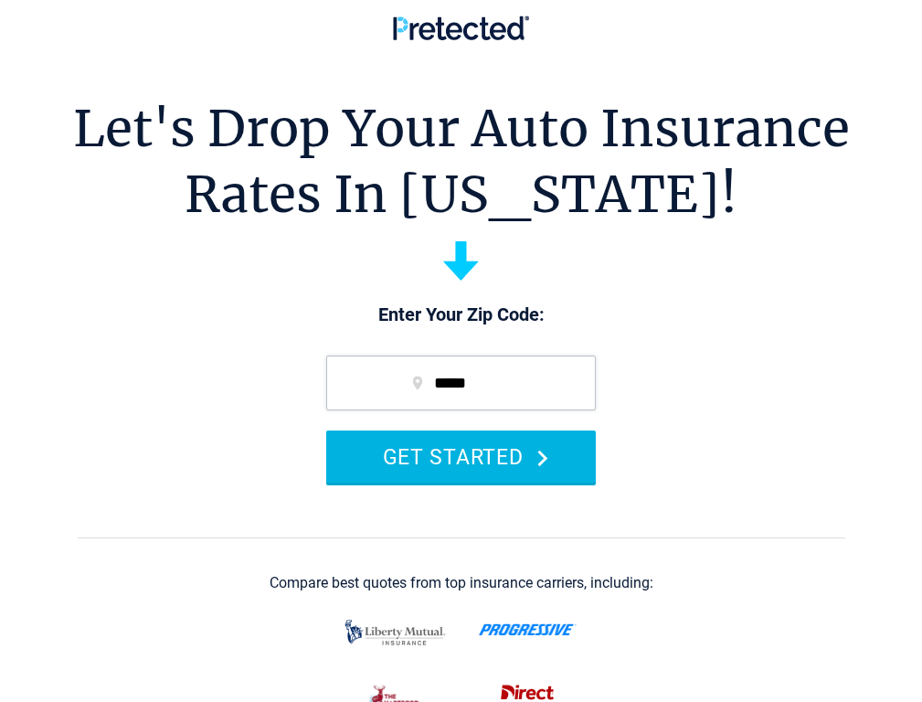  What do you see at coordinates (527, 629) in the screenshot?
I see `img: progressive` at bounding box center [527, 629].